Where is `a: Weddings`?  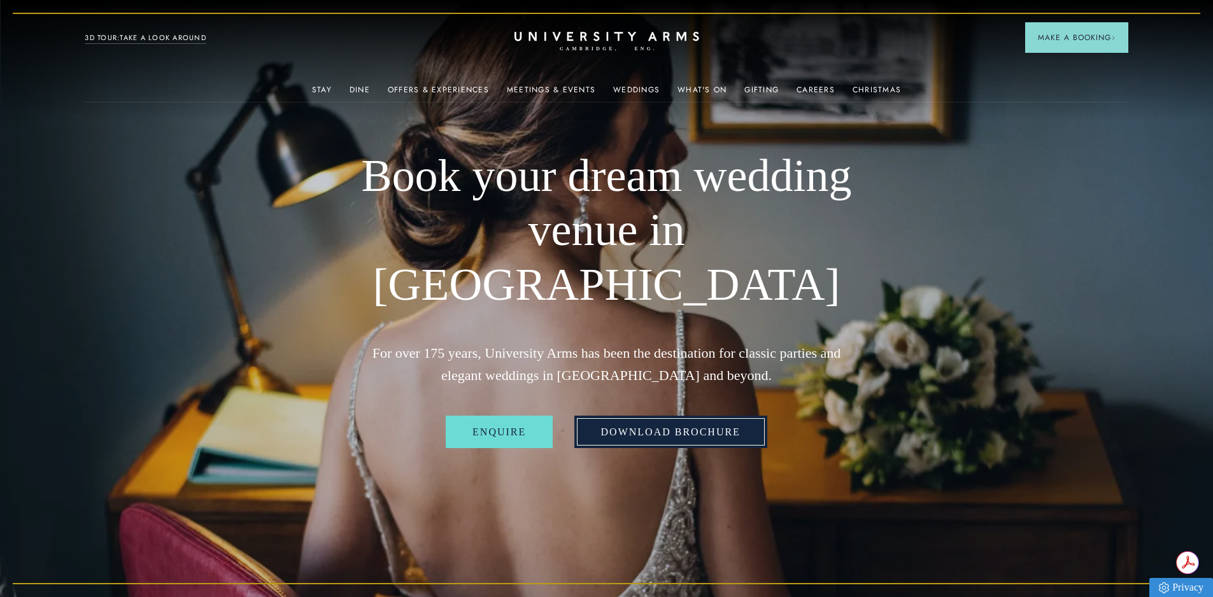
a: Weddings is located at coordinates (636, 94).